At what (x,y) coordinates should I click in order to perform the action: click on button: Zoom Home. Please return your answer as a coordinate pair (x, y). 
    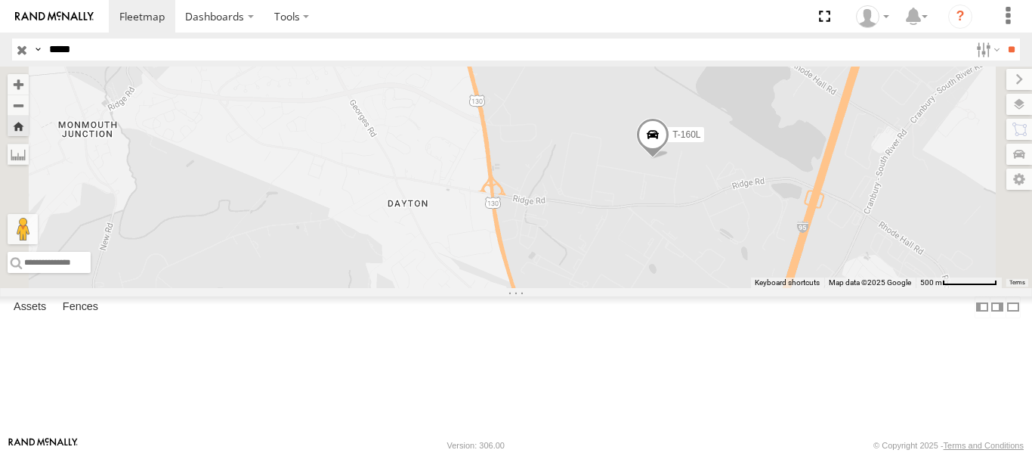
    Looking at the image, I should click on (18, 125).